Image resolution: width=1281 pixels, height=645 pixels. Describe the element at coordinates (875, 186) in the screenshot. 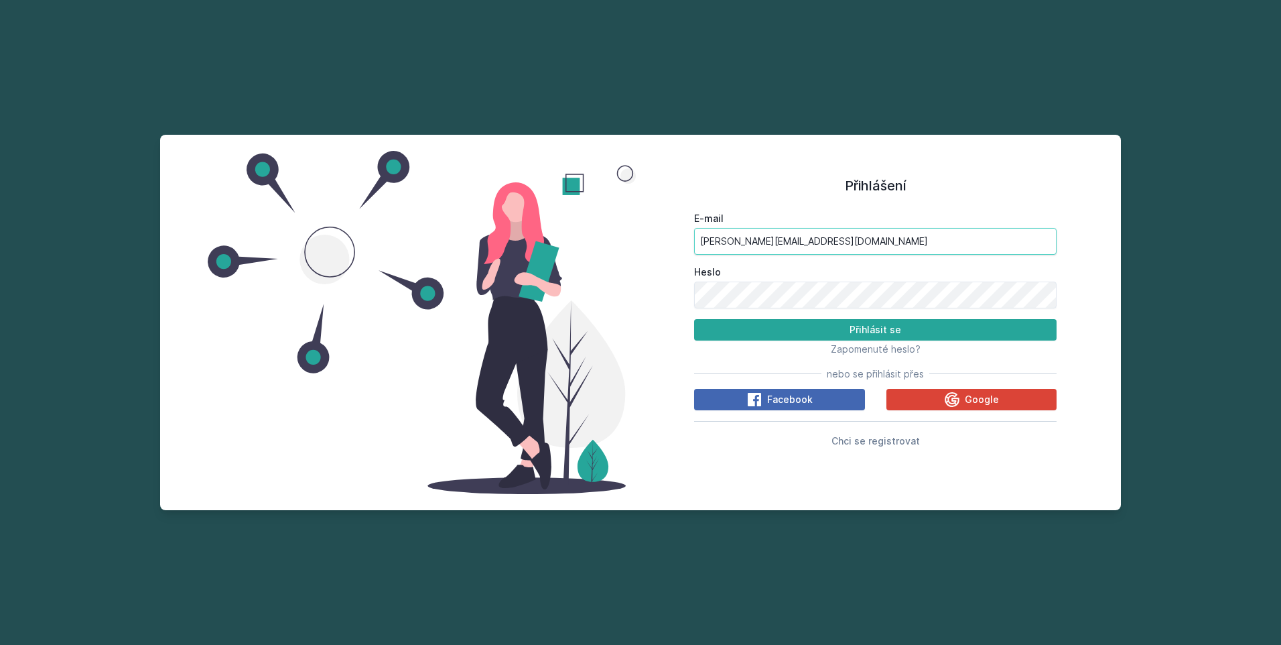

I see `h1: Přihlášení` at that location.